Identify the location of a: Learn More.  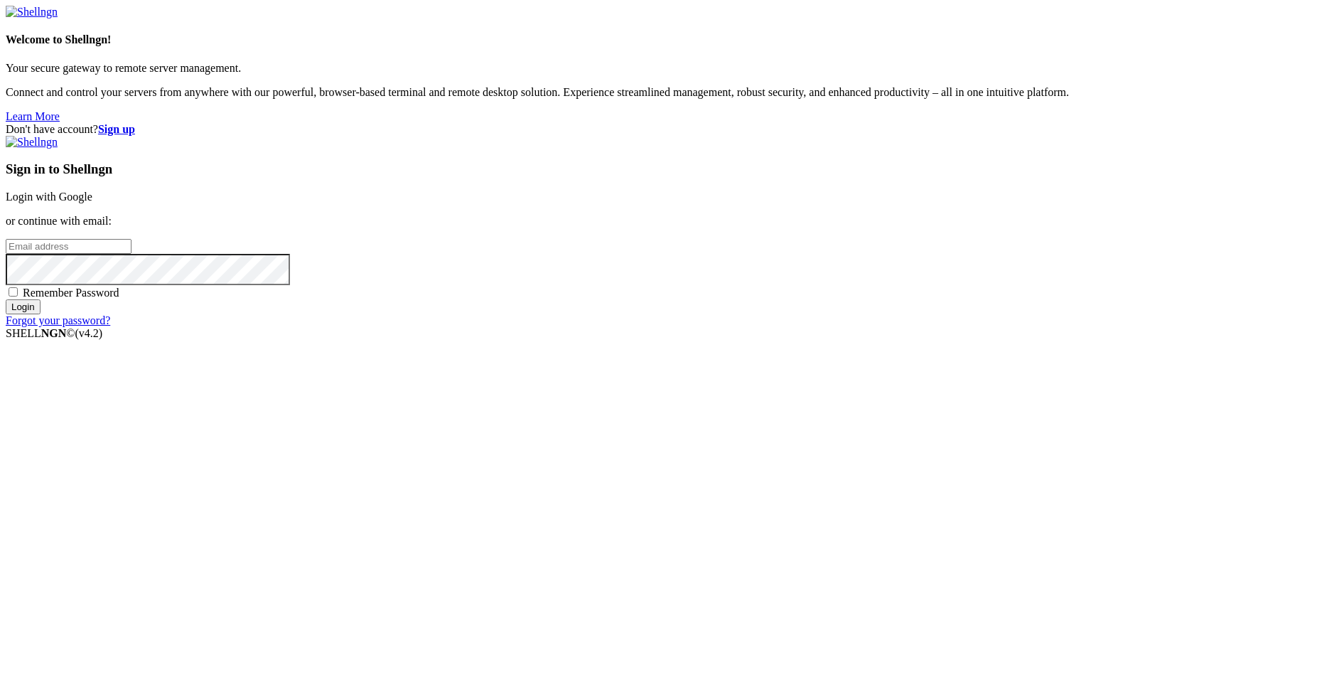
(33, 116).